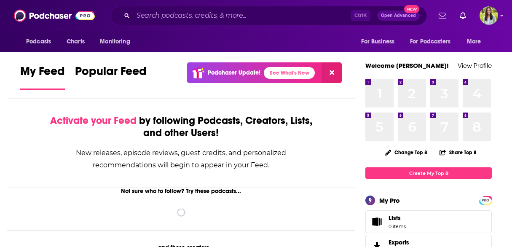 The width and height of the screenshot is (512, 247). What do you see at coordinates (397, 226) in the screenshot?
I see `span: 0 items` at bounding box center [397, 226].